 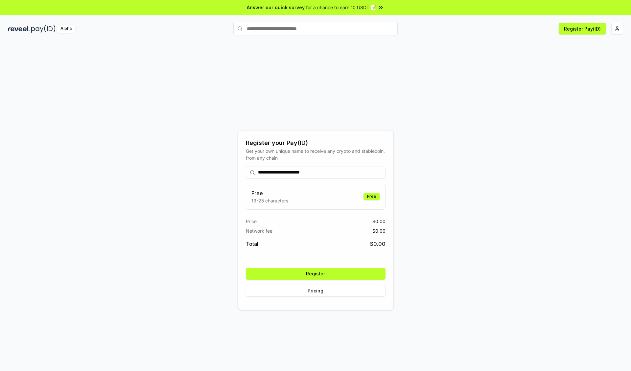 What do you see at coordinates (315, 143) in the screenshot?
I see `div: Register your Pay(ID)` at bounding box center [315, 143].